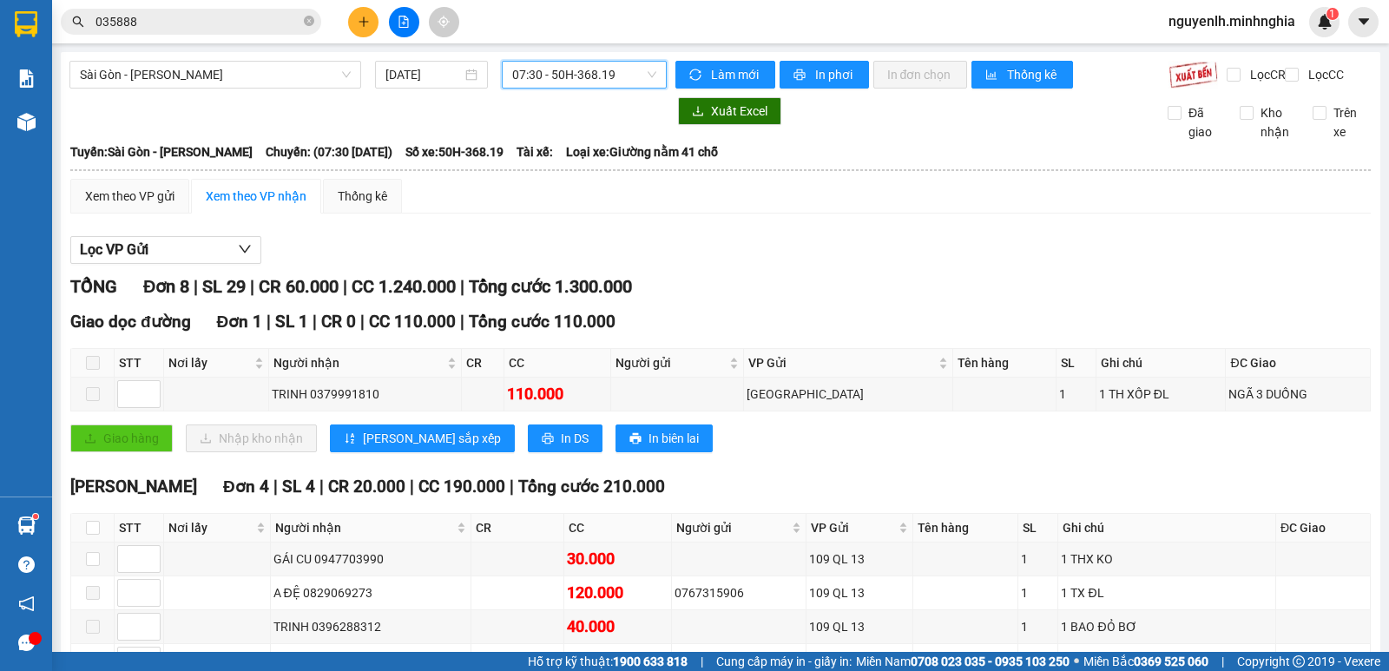 Image resolution: width=1389 pixels, height=671 pixels. I want to click on span: Đơn 8, so click(166, 286).